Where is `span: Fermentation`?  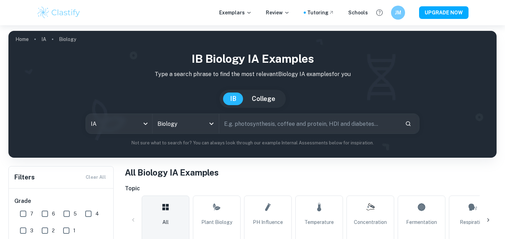 span: Fermentation is located at coordinates (421, 222).